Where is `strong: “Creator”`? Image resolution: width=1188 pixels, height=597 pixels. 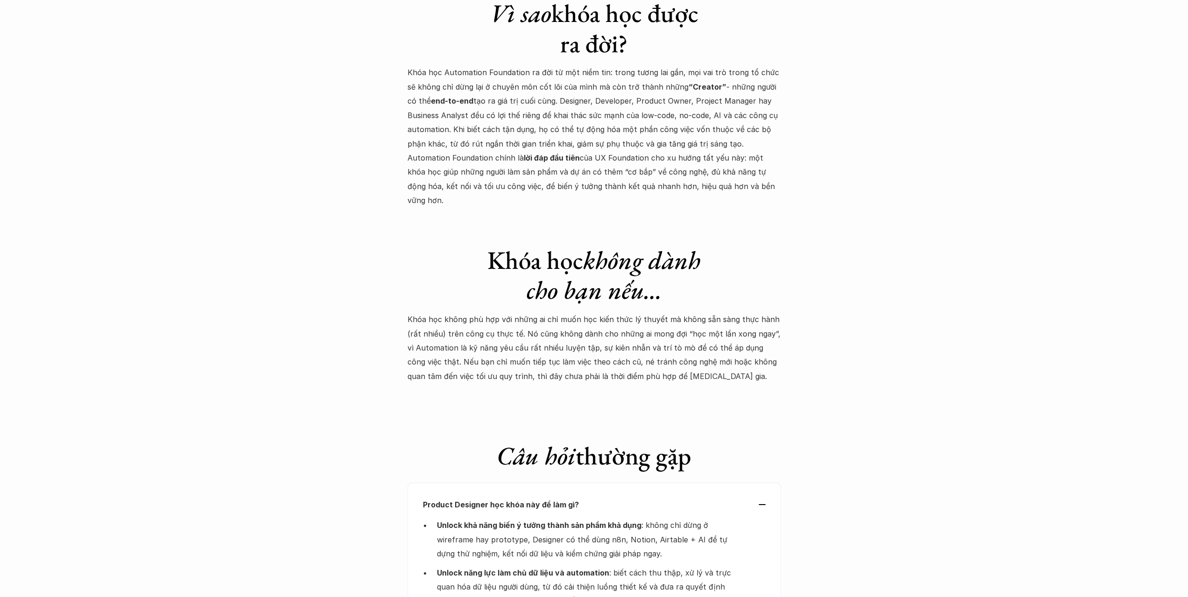 strong: “Creator” is located at coordinates (707, 87).